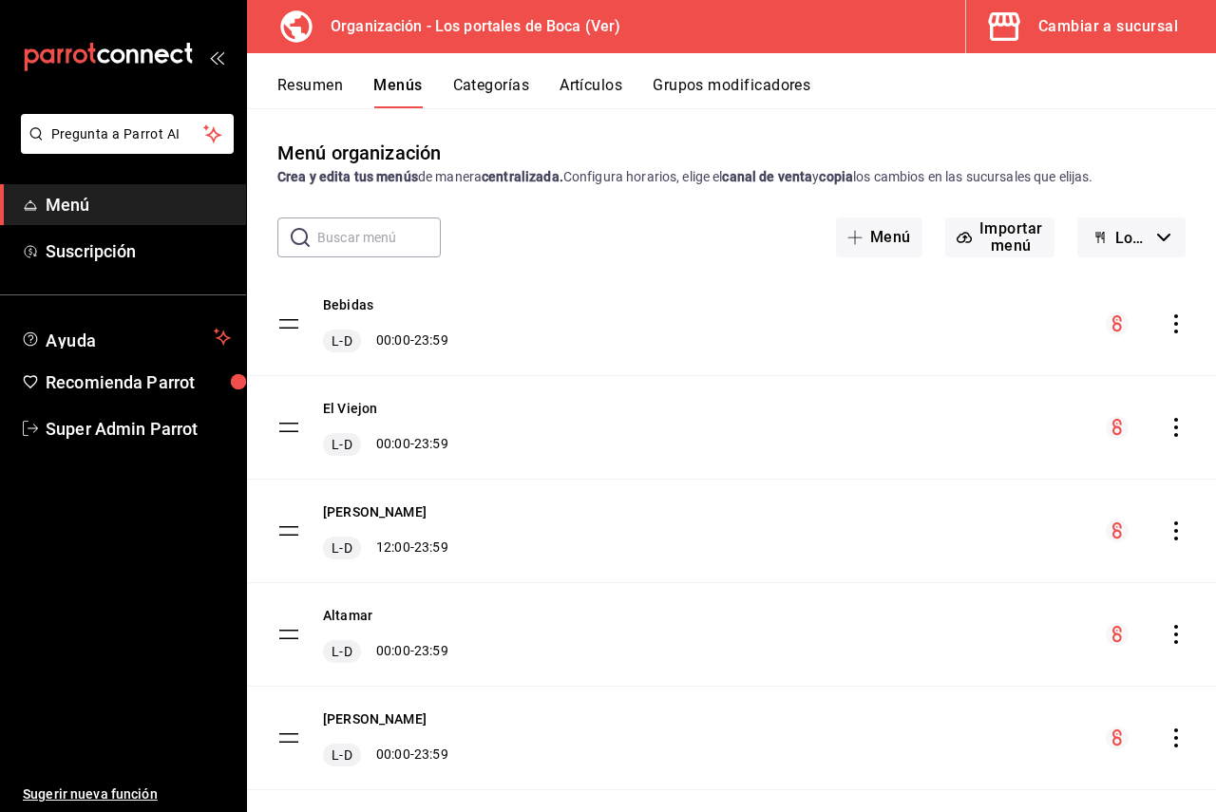 Image resolution: width=1216 pixels, height=812 pixels. What do you see at coordinates (138, 428) in the screenshot?
I see `span: Super Admin Parrot` at bounding box center [138, 428].